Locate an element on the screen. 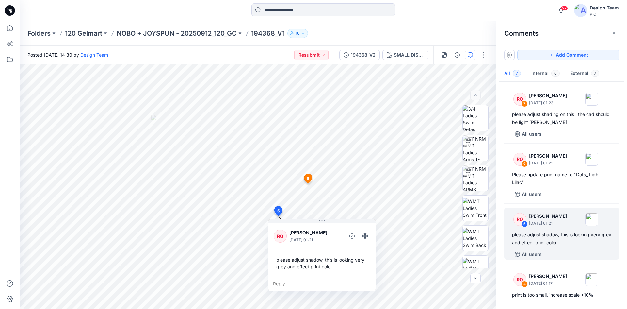 The width and height of the screenshot is (627, 309). div: 4 is located at coordinates (525, 284).